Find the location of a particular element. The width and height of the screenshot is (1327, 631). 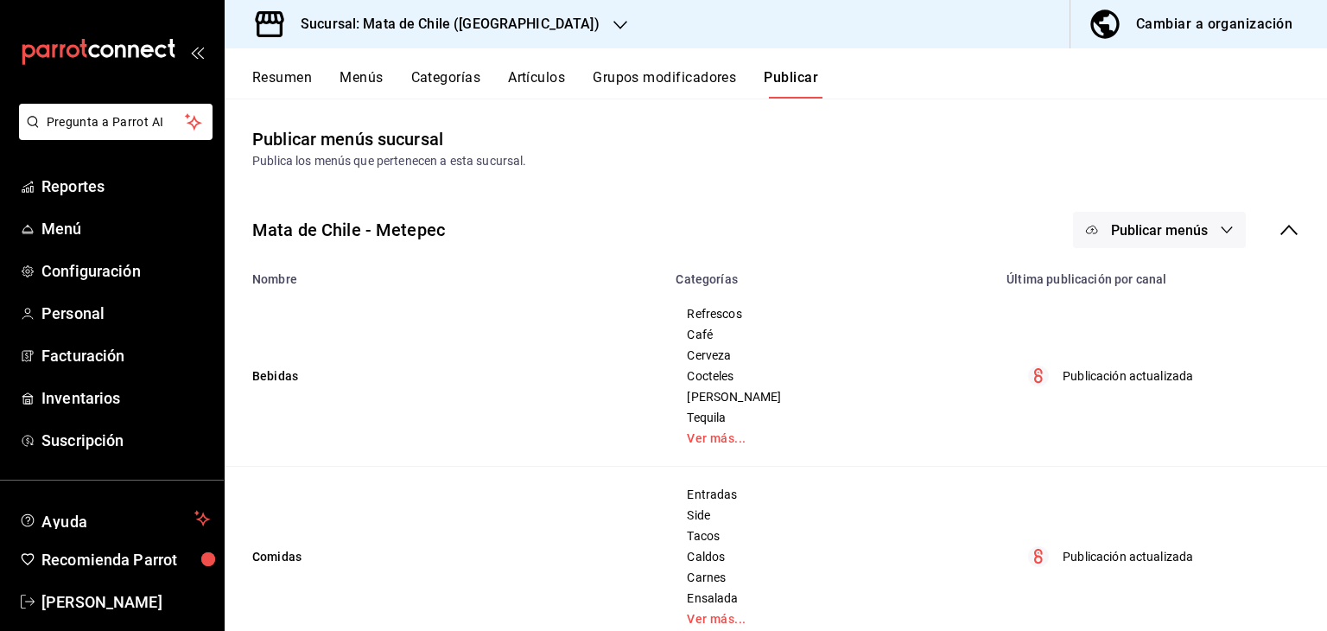

span: Reportes is located at coordinates (125, 186).